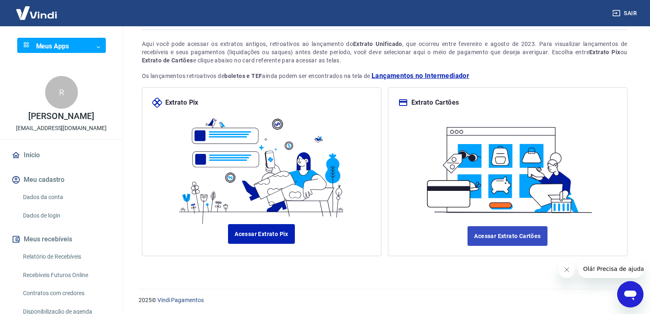  I want to click on strong: Extrato Pix, so click(605, 52).